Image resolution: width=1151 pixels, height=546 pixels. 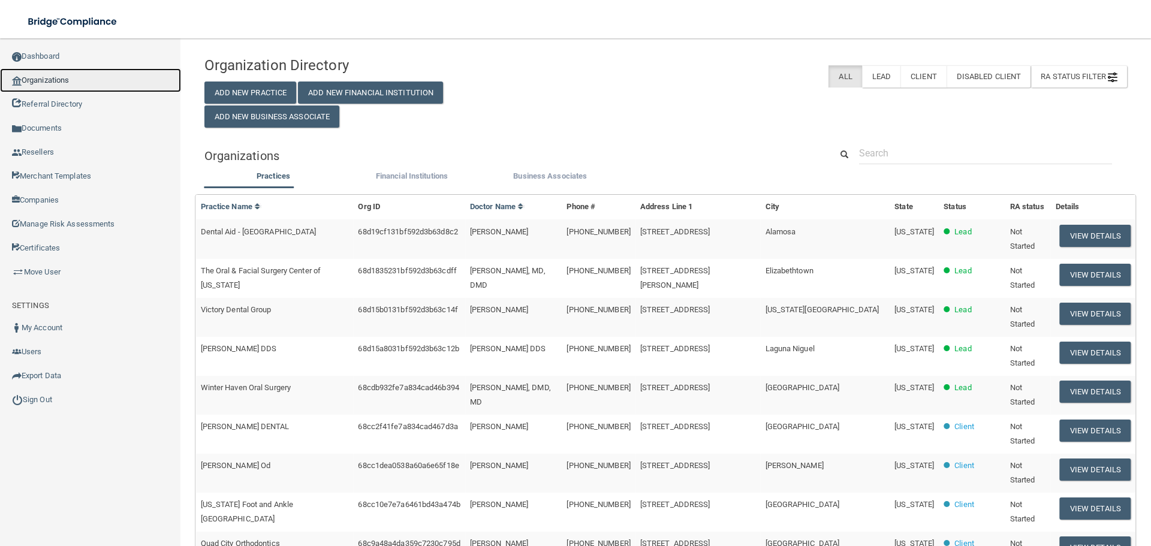 I want to click on img: icon-documents.8dae5593.png, so click(x=17, y=129).